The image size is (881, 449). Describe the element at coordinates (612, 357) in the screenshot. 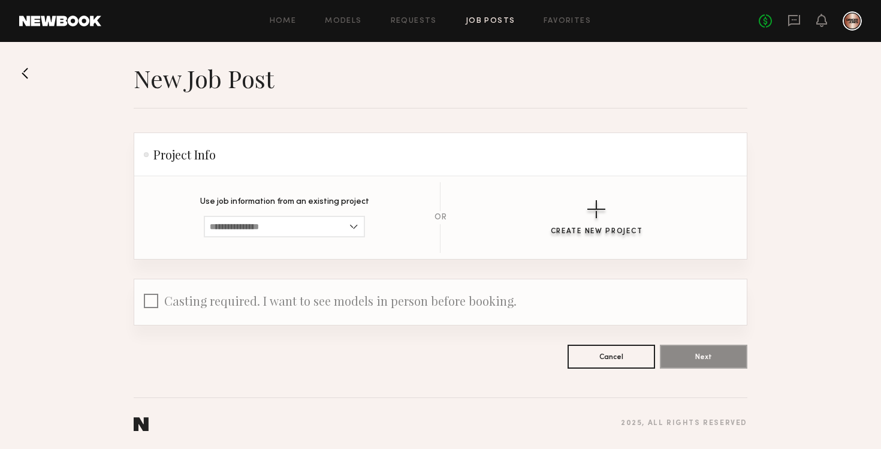

I see `button: Cancel` at that location.